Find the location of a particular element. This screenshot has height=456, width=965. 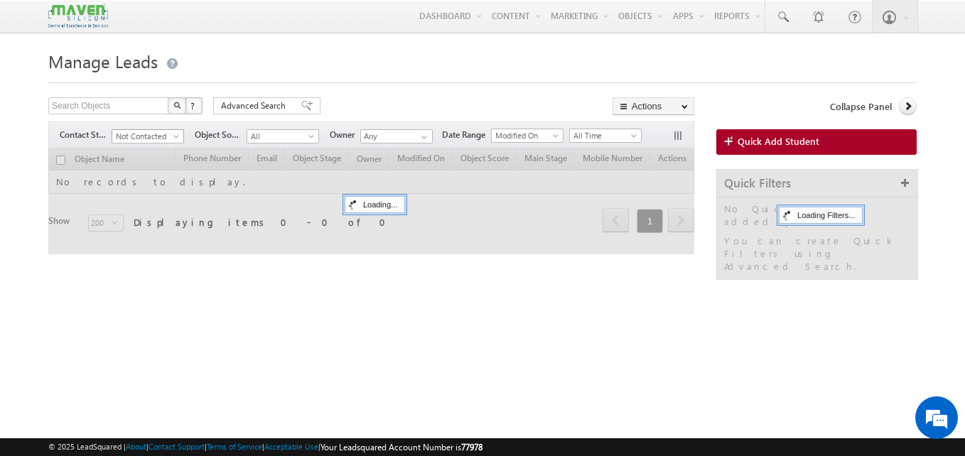

a: All Time is located at coordinates (605, 136).